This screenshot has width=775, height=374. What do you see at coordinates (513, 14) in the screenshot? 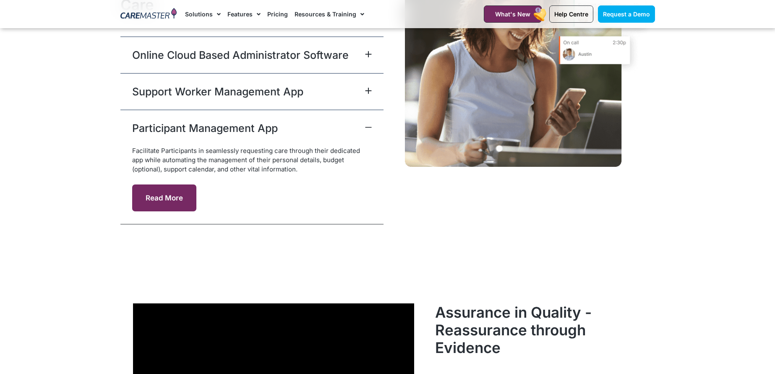
I see `a: What's New` at bounding box center [513, 14].